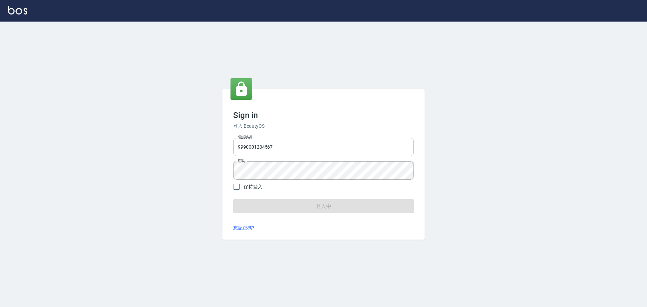 The image size is (647, 307). What do you see at coordinates (241, 161) in the screenshot?
I see `label: 密碼` at bounding box center [241, 161].